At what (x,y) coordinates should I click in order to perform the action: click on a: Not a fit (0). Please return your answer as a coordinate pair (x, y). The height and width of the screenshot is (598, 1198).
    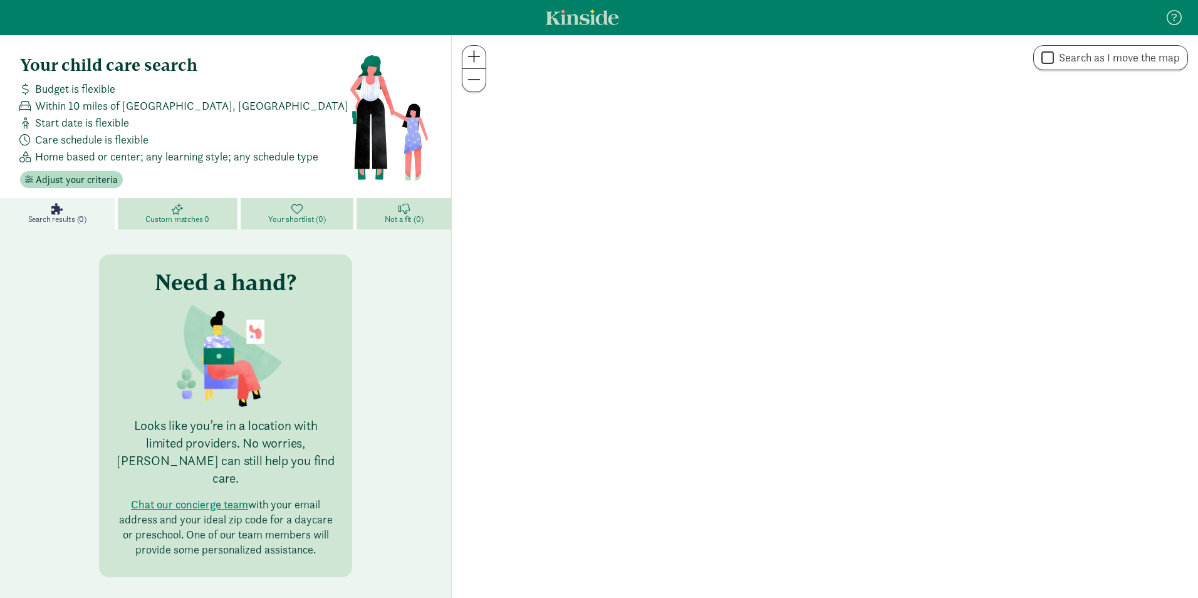
    Looking at the image, I should click on (404, 214).